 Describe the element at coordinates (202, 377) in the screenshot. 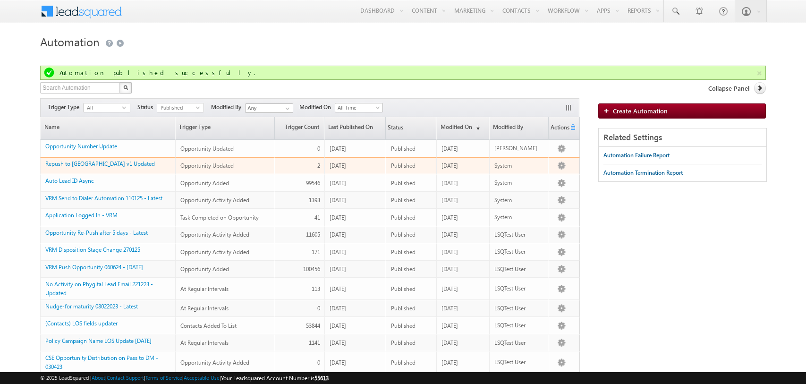

I see `a: Acceptable Use` at that location.